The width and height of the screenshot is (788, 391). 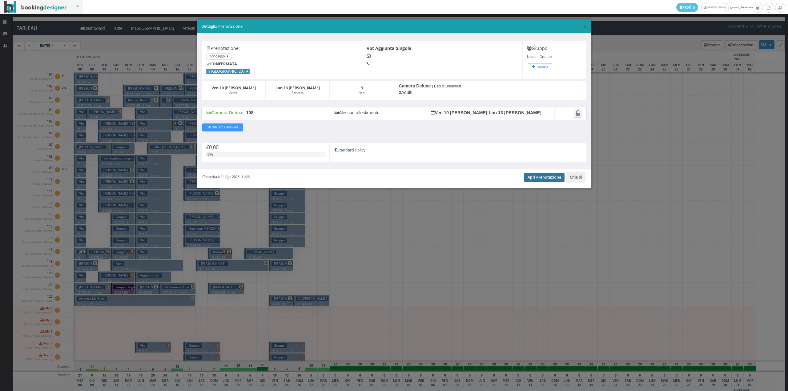 I want to click on a: Apri Prenotazione, so click(x=544, y=177).